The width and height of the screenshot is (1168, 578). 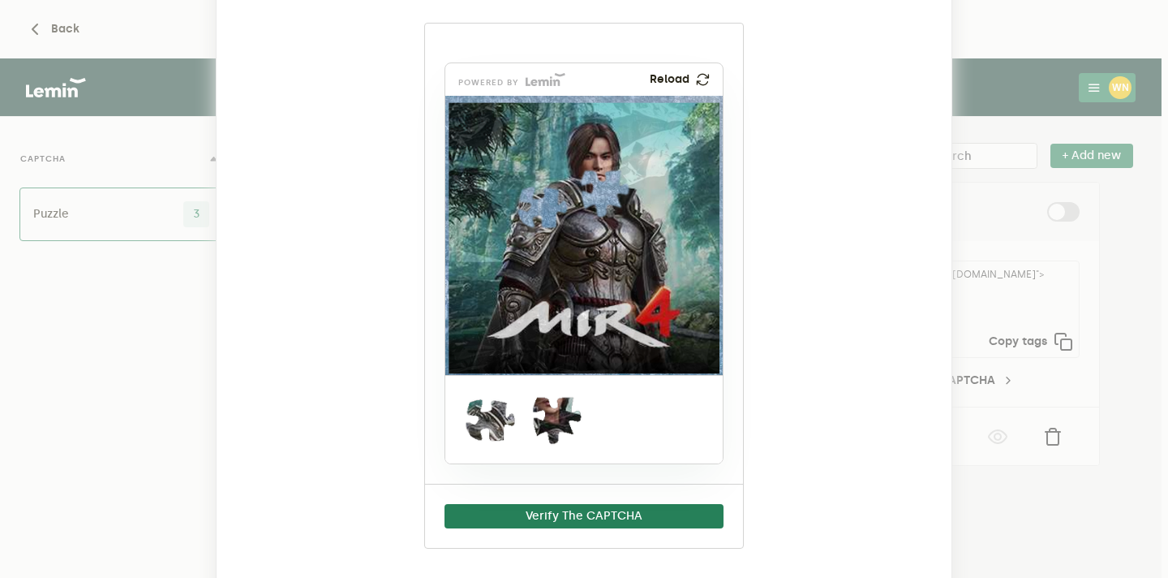 What do you see at coordinates (545, 80) in the screenshot?
I see `img: Lemin logo` at bounding box center [545, 80].